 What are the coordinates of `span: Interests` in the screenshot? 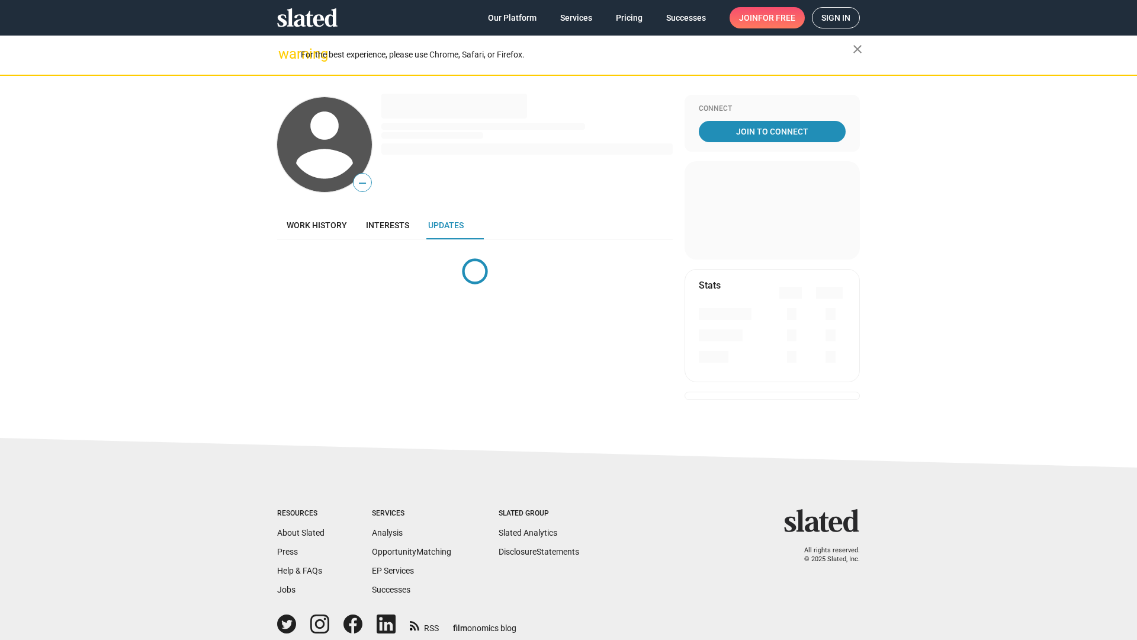 It's located at (387, 225).